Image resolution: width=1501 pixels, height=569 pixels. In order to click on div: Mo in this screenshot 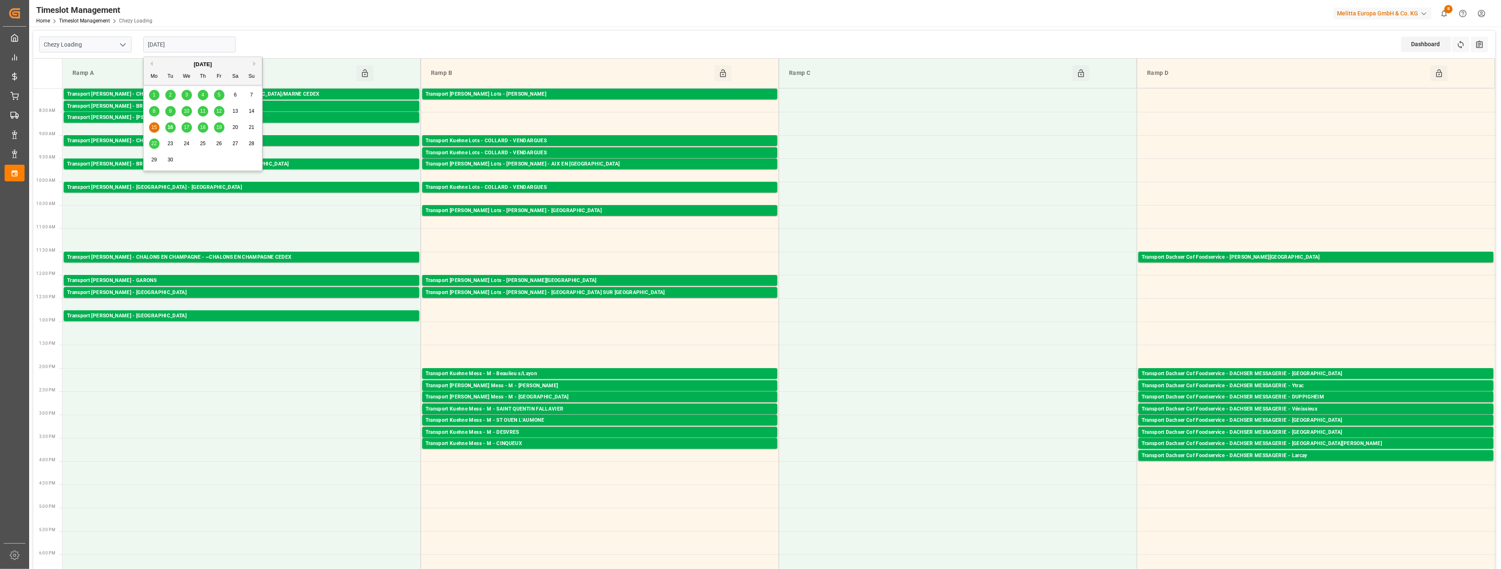, I will do `click(154, 77)`.